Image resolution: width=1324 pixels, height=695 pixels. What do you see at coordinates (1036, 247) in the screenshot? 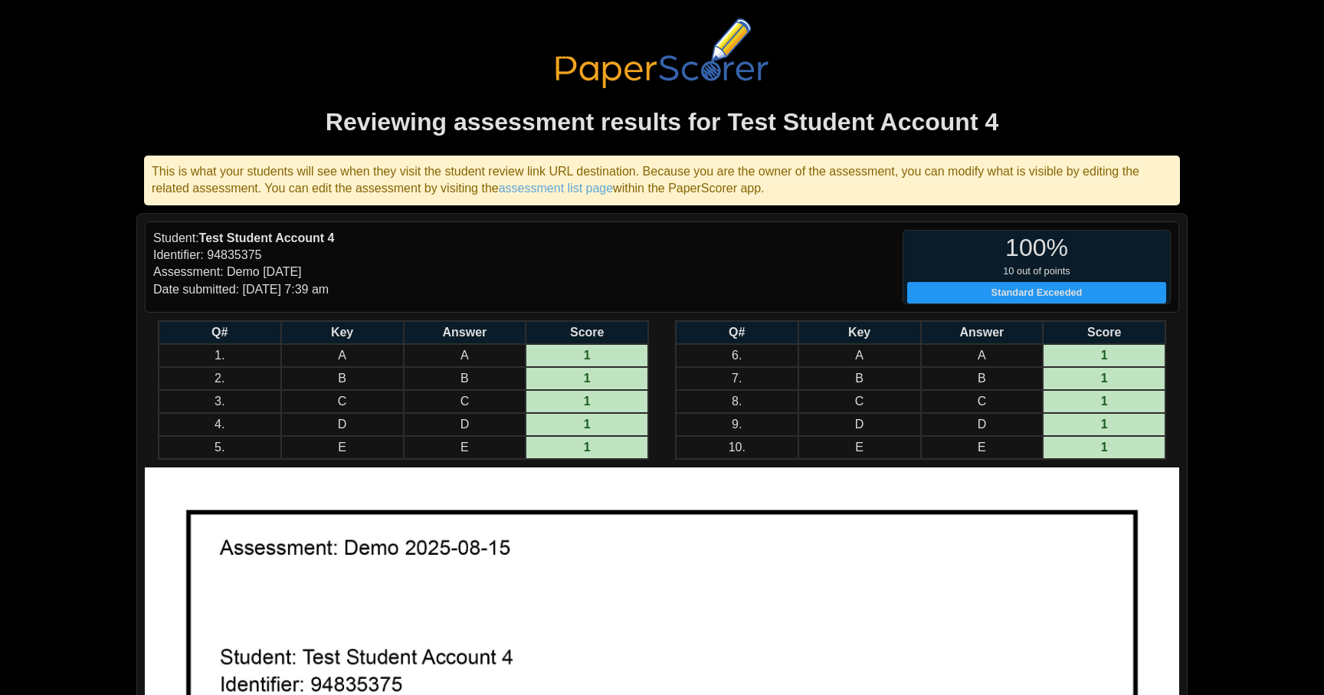
I see `div: 100%` at bounding box center [1036, 247].